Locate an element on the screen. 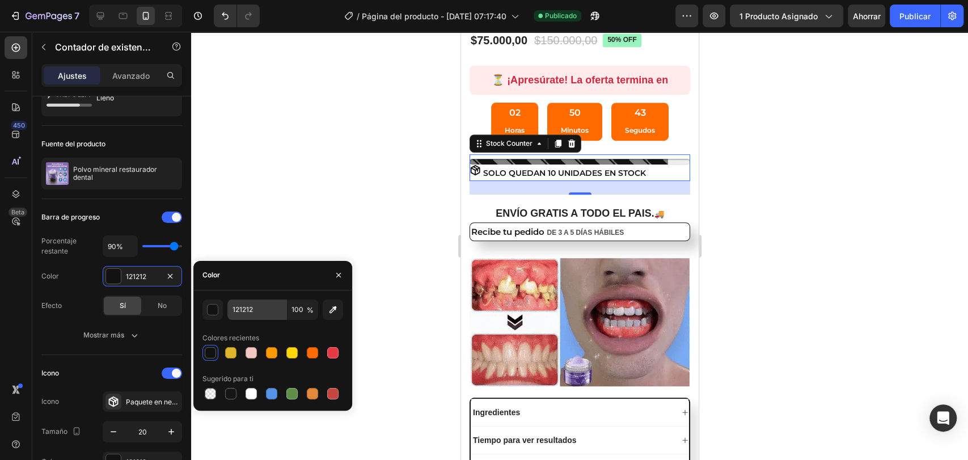 This screenshot has height=460, width=968. font: Avanzado is located at coordinates (131, 75).